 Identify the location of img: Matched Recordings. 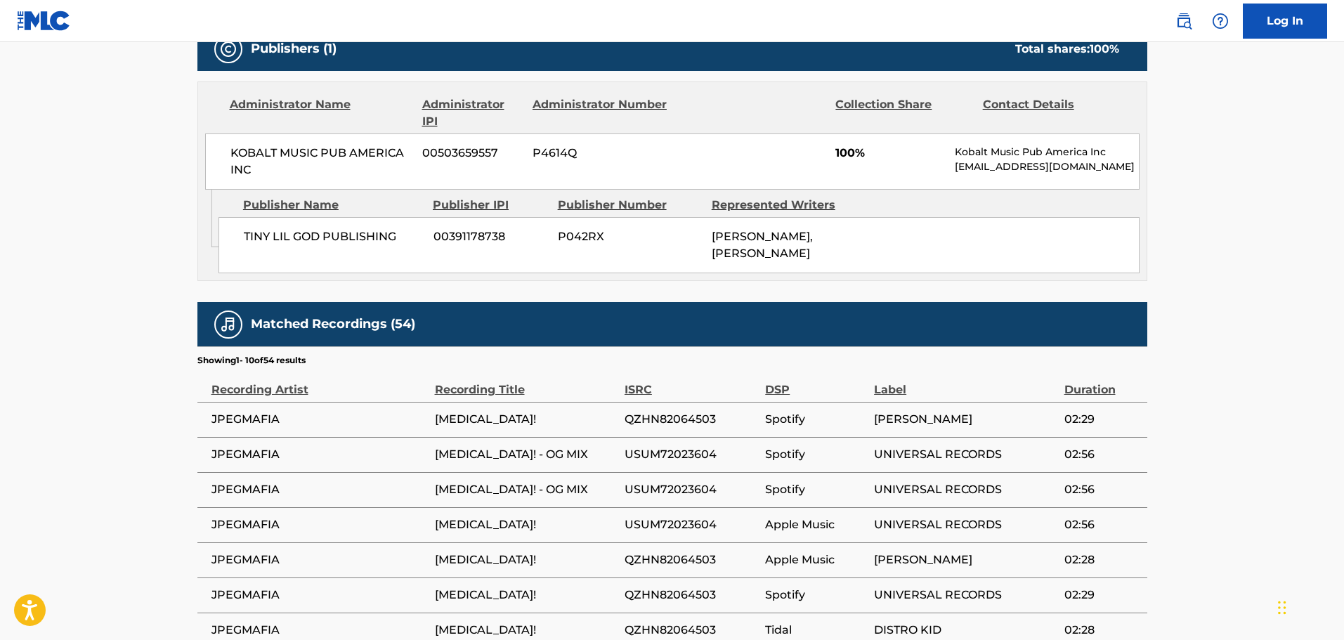
(228, 324).